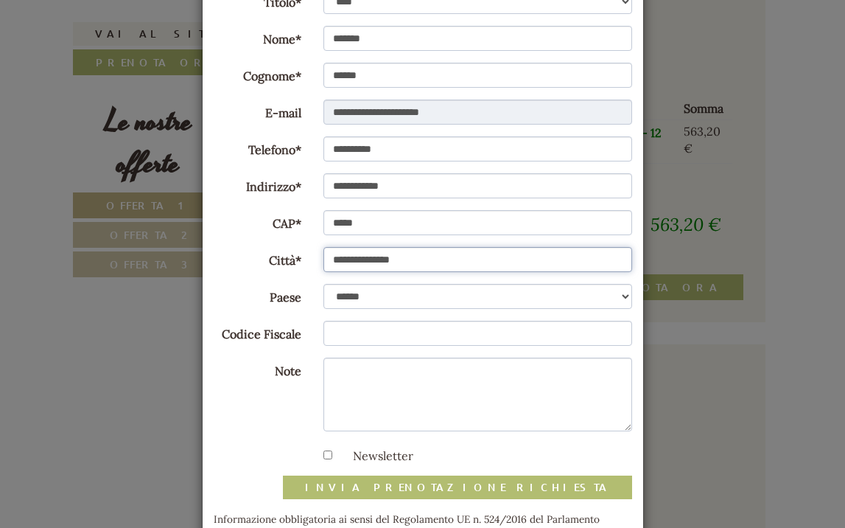 This screenshot has height=528, width=845. What do you see at coordinates (258, 332) in the screenshot?
I see `label: Codice Fiscale` at bounding box center [258, 332].